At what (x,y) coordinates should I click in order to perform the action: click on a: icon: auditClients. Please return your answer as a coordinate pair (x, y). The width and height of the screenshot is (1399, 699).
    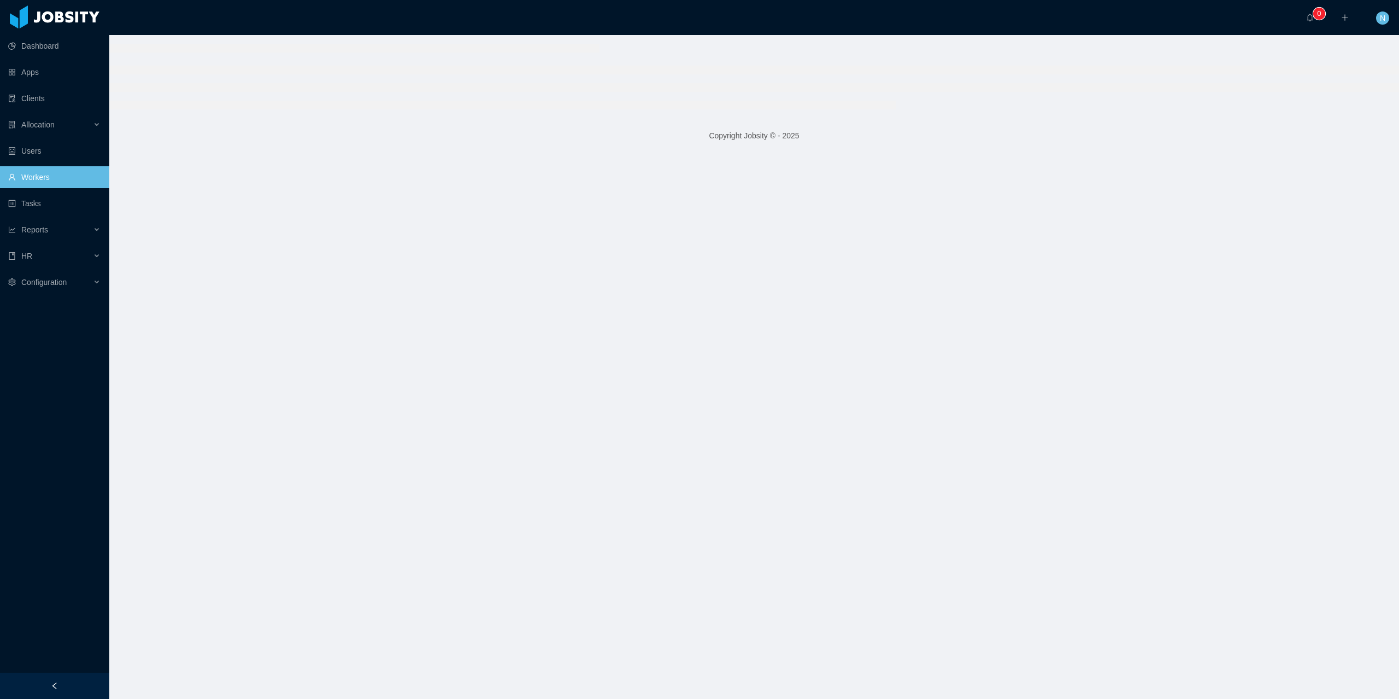
    Looking at the image, I should click on (54, 98).